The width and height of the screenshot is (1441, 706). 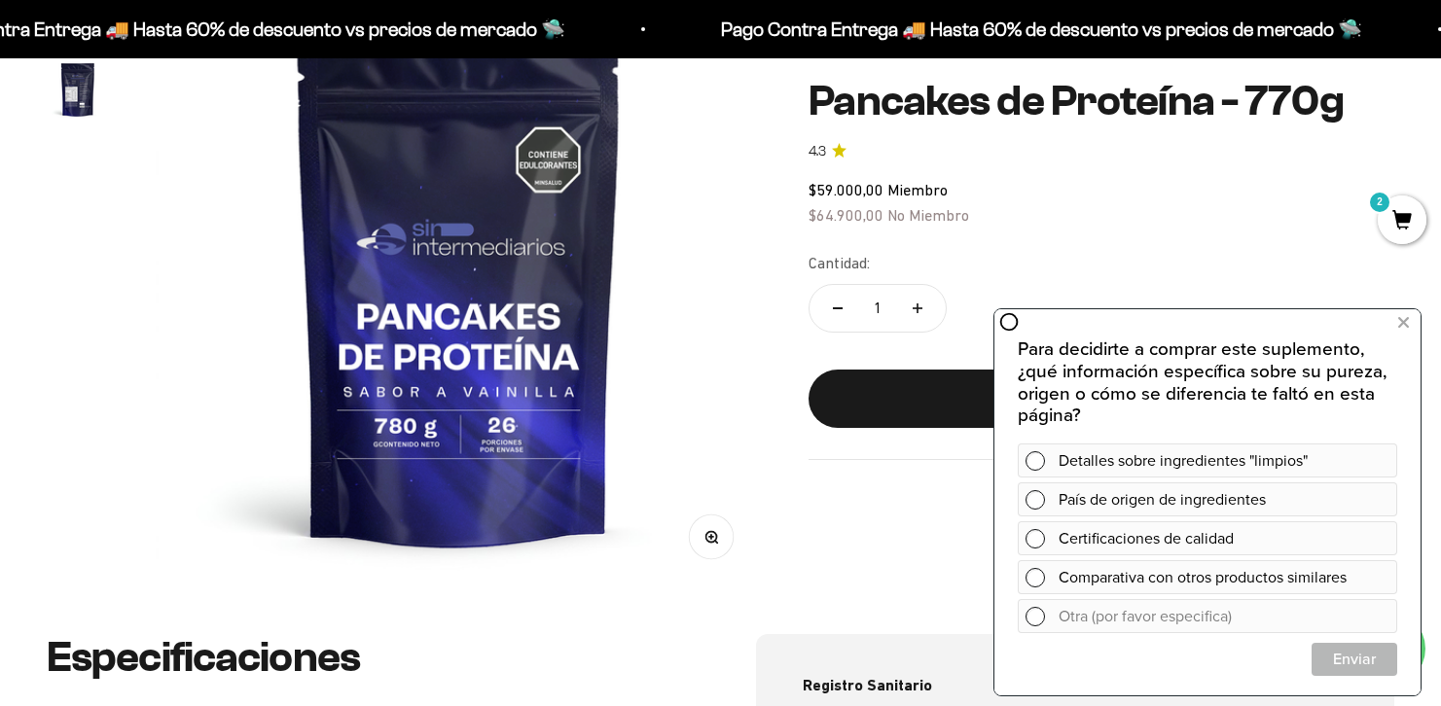 What do you see at coordinates (1038, 29) in the screenshot?
I see `p: Pago Contra Entrega 🚚 Hasta 60% de descuento vs precios de mercado 🛸` at bounding box center [1038, 29].